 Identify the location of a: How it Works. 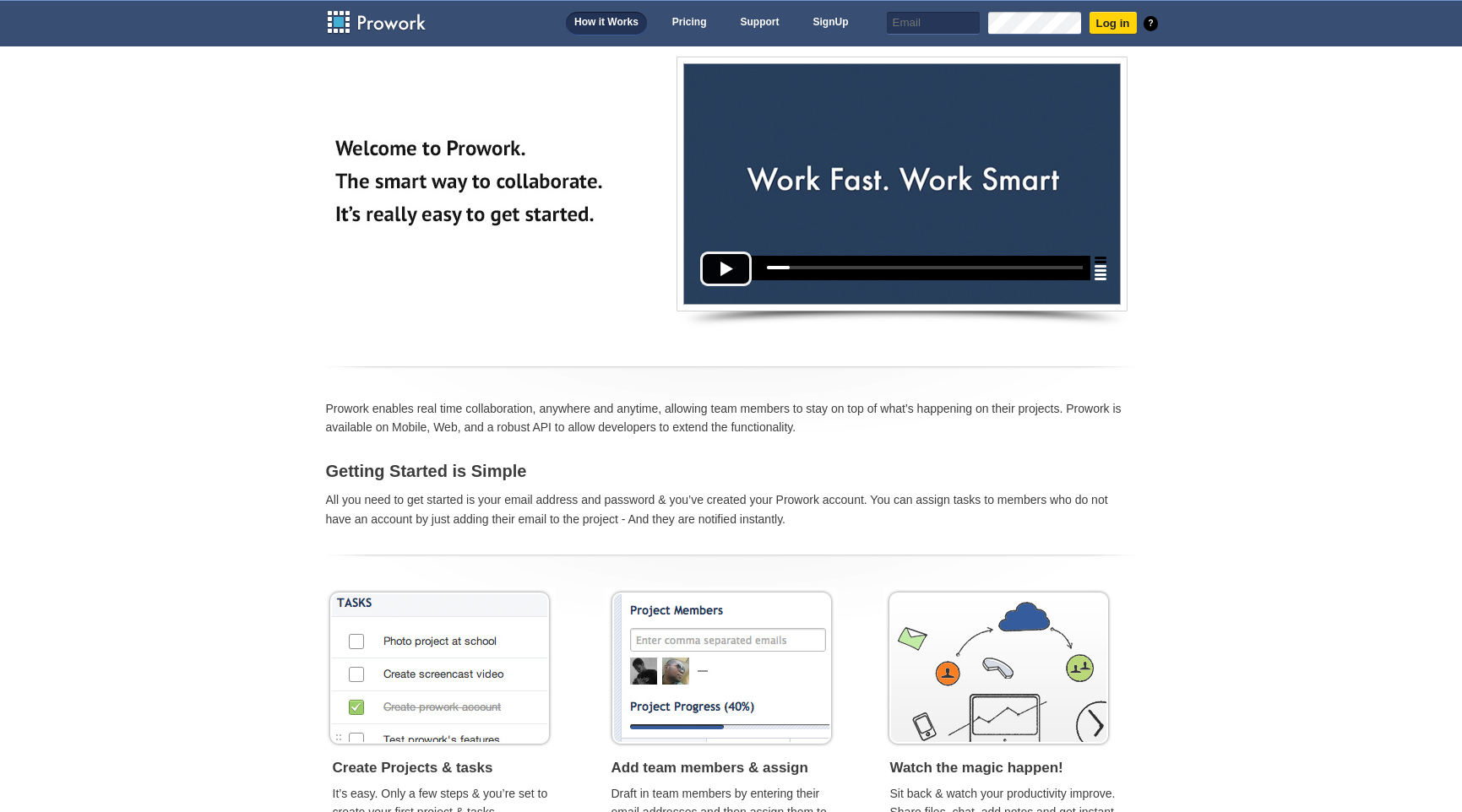
(606, 23).